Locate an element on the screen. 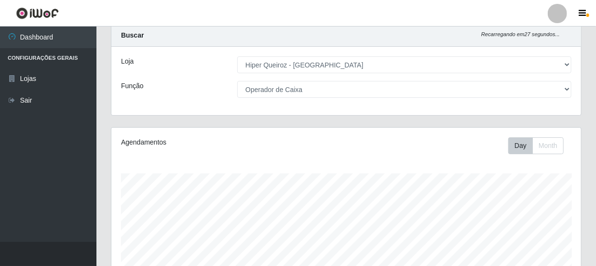 This screenshot has width=596, height=266. button: Day is located at coordinates (520, 146).